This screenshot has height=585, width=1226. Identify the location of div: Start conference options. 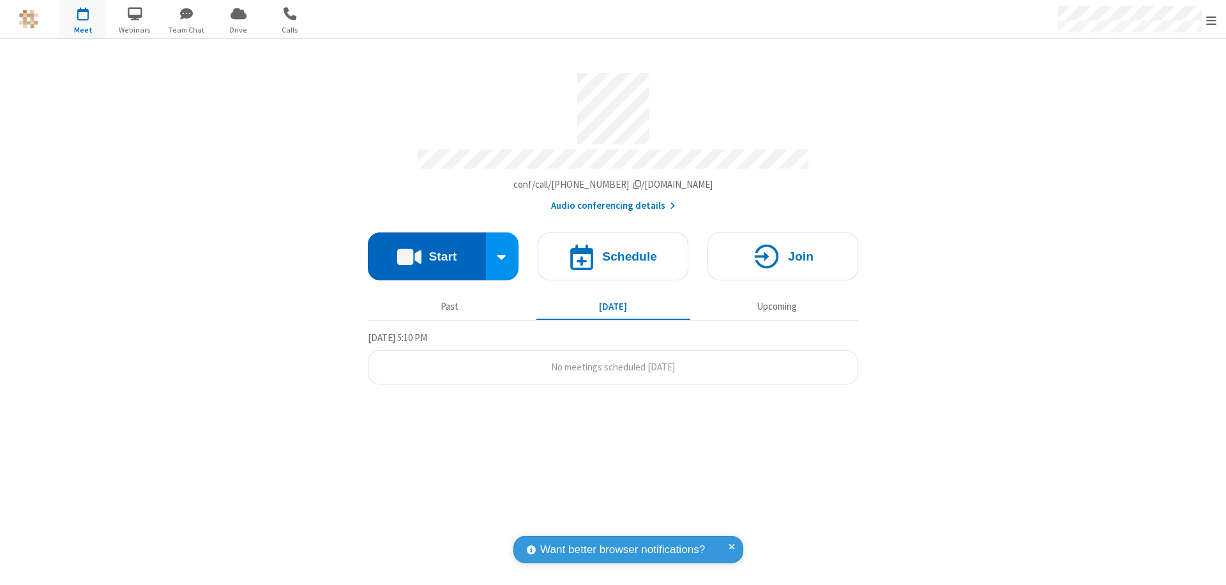
(503, 256).